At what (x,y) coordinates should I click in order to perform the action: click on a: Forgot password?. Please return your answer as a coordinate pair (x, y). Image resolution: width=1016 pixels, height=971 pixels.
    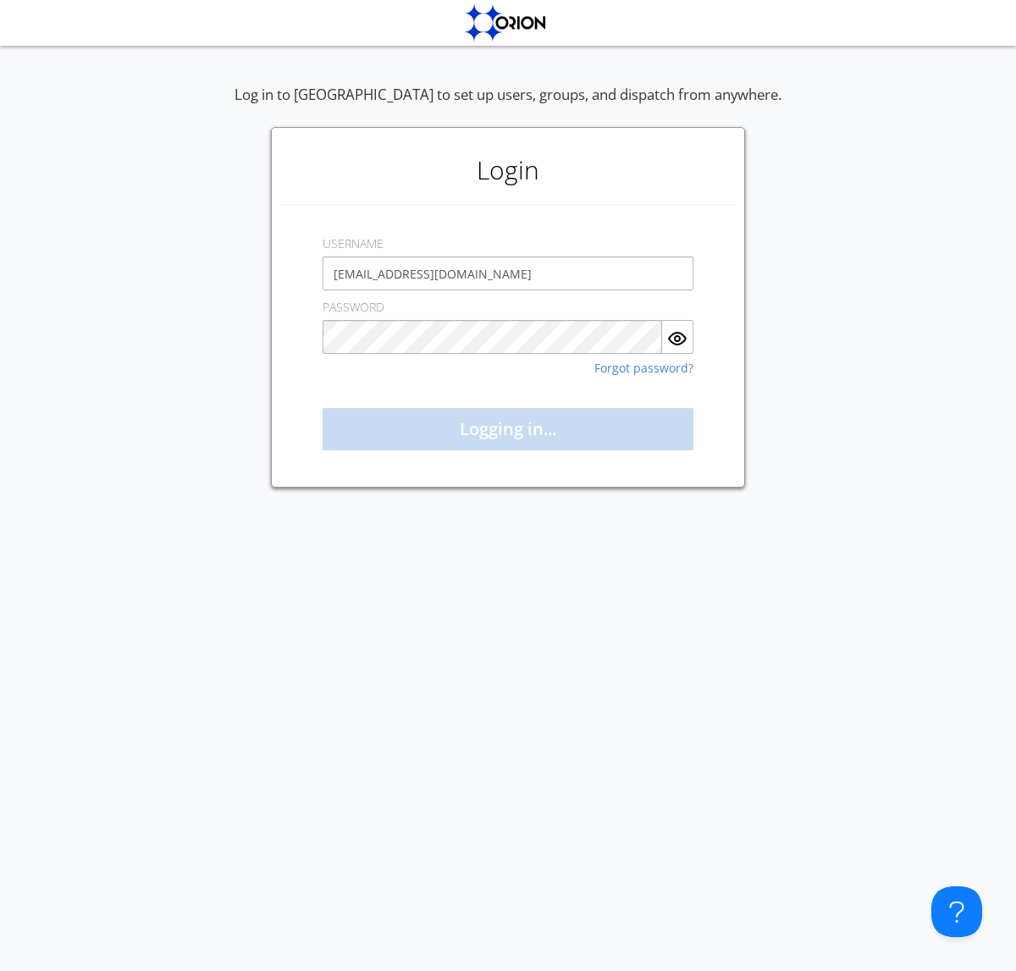
    Looking at the image, I should click on (644, 368).